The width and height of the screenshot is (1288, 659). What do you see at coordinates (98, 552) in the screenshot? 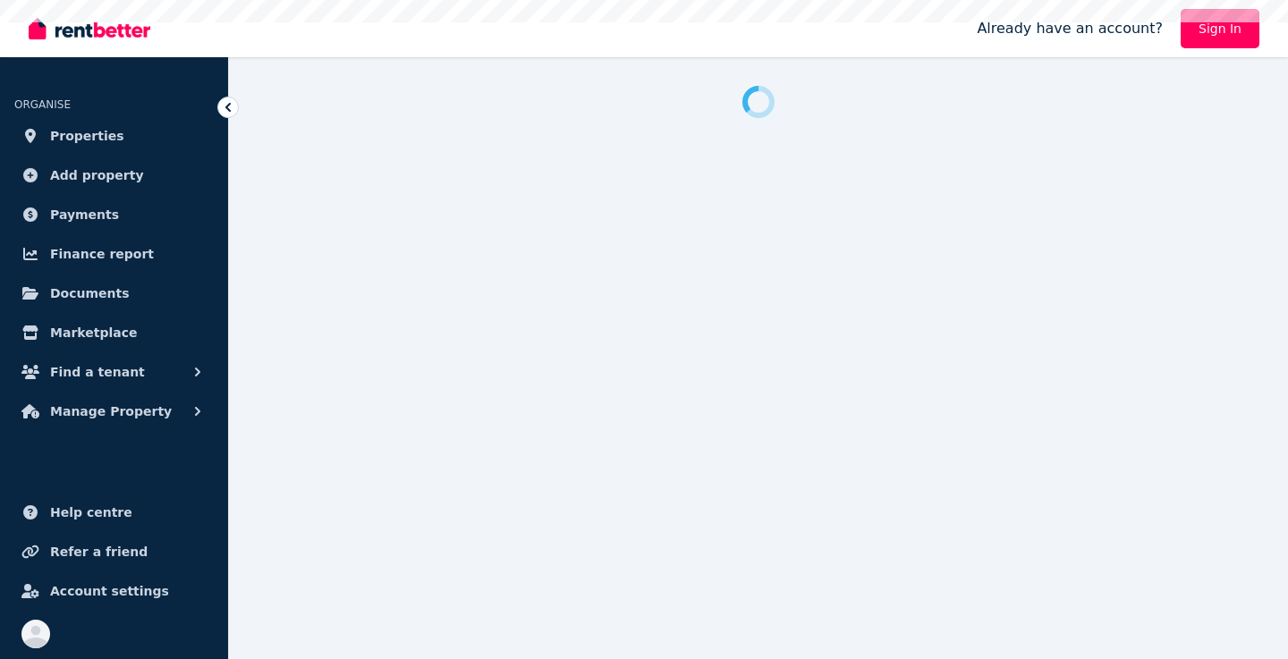
I see `span: Refer a friend` at bounding box center [98, 552].